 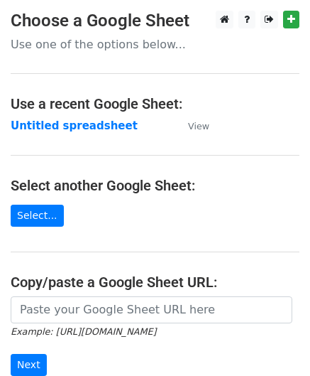 I want to click on small: View, so click(x=199, y=126).